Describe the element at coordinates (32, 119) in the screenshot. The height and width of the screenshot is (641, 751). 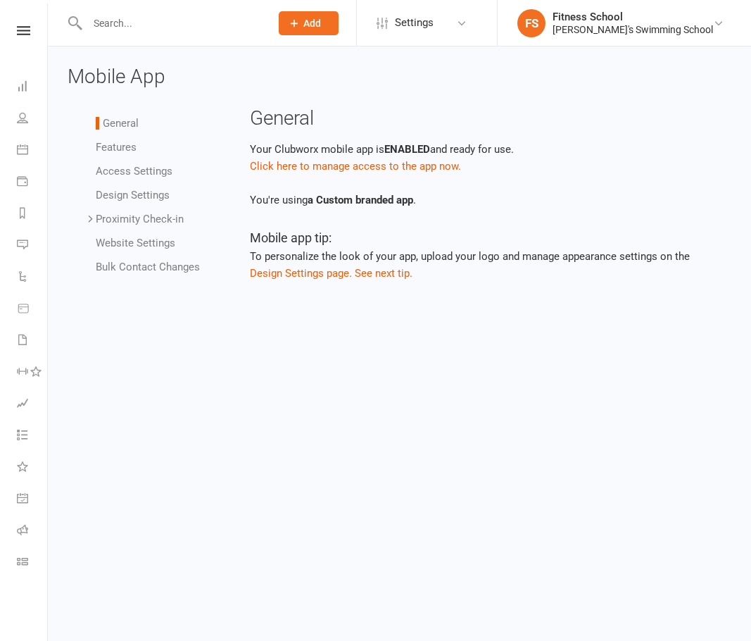
I see `a: People` at that location.